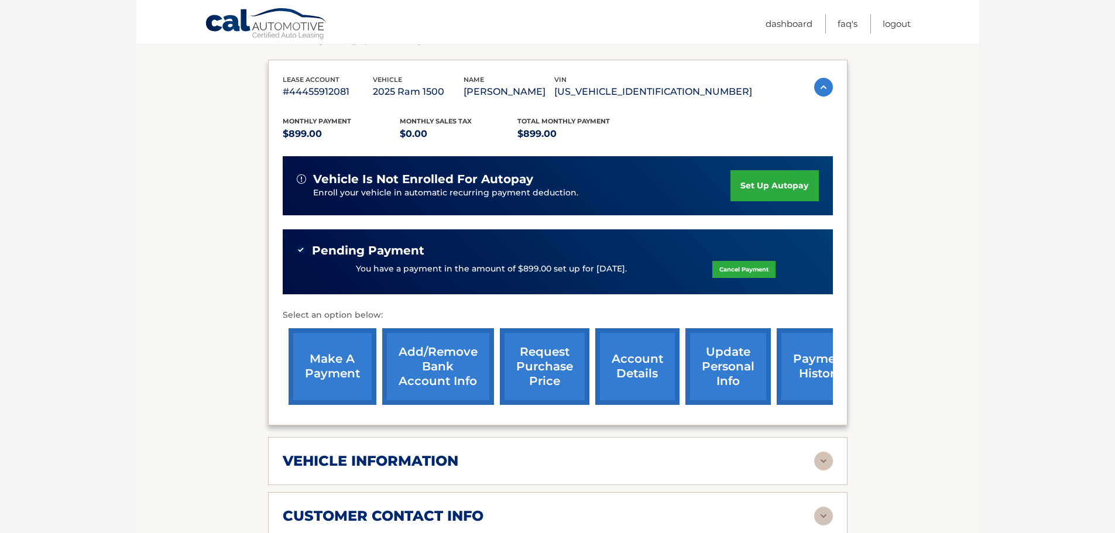 Image resolution: width=1115 pixels, height=533 pixels. What do you see at coordinates (383, 516) in the screenshot?
I see `h2: customer contact info` at bounding box center [383, 516].